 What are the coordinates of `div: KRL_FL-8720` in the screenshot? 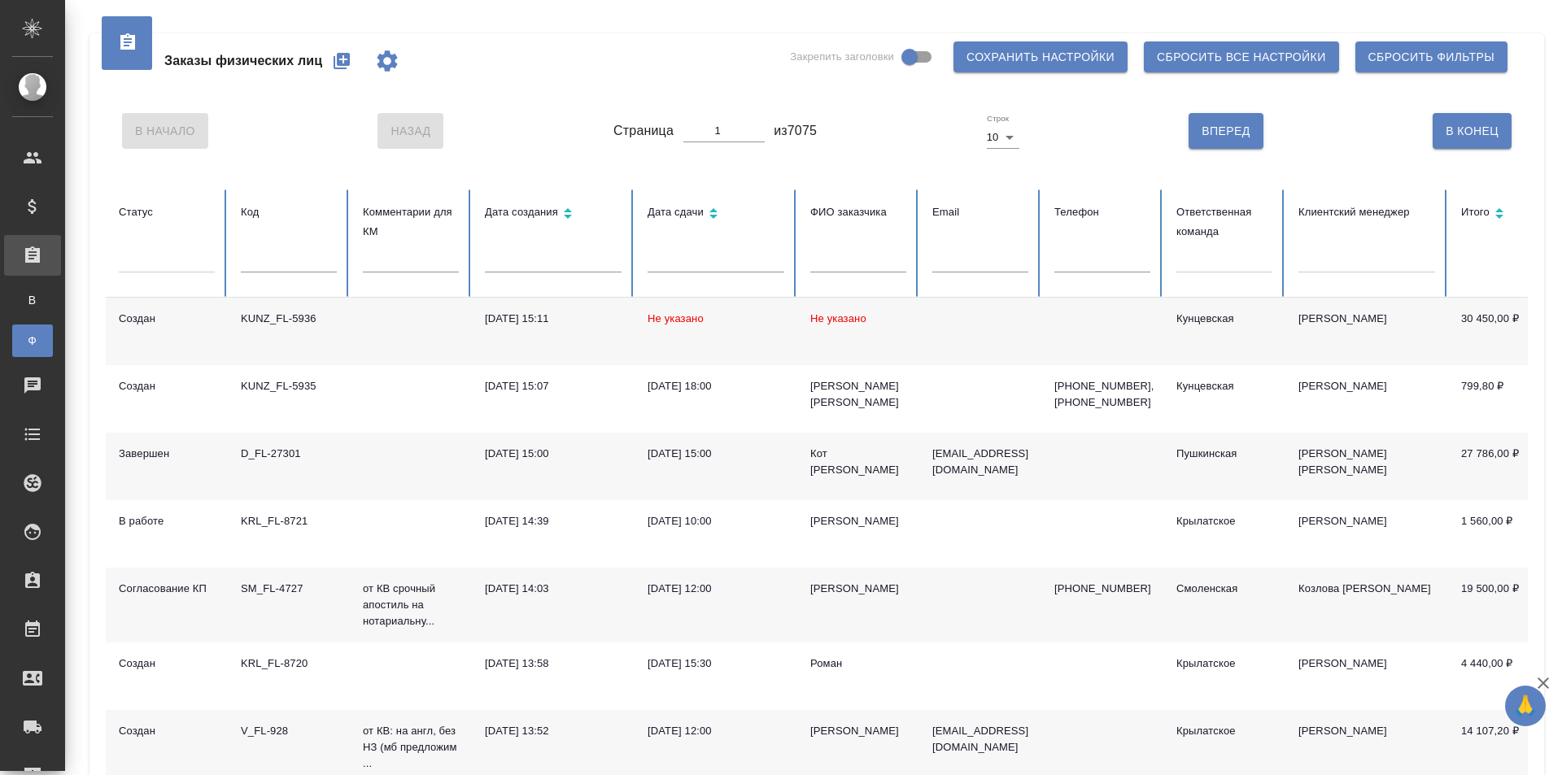 It's located at (289, 664).